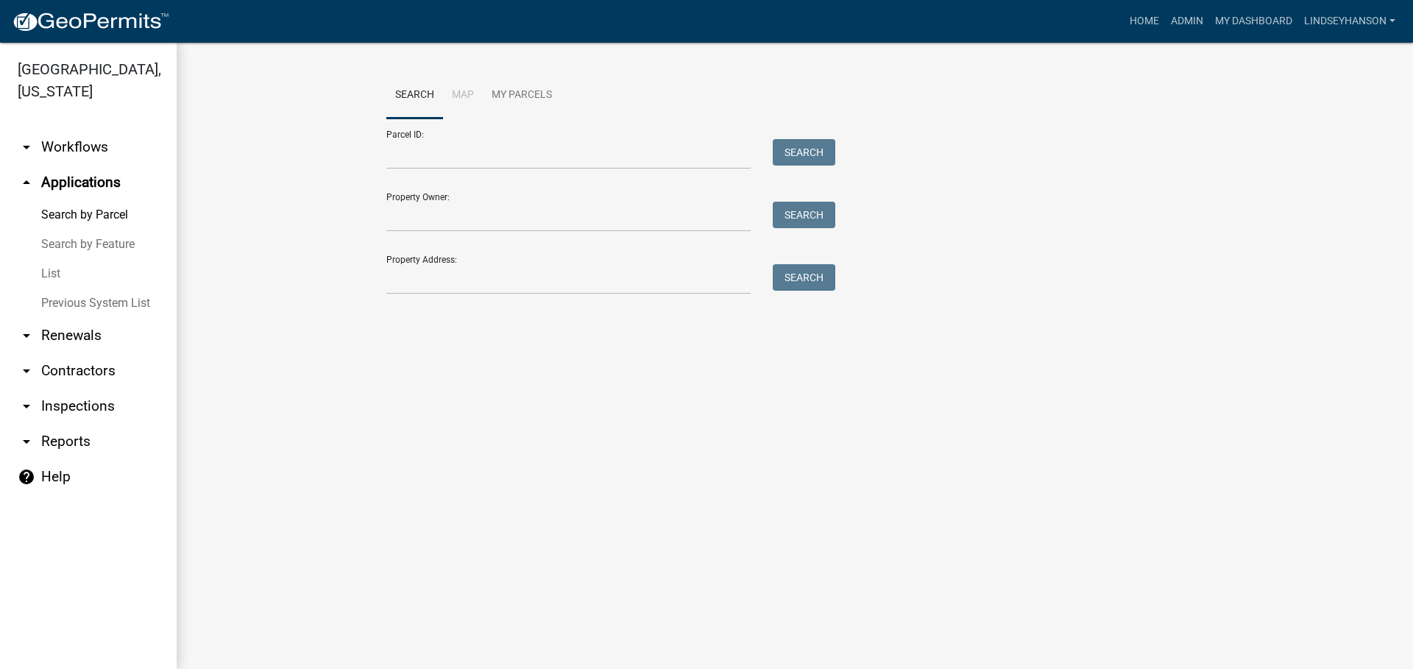 The image size is (1413, 669). What do you see at coordinates (1145, 21) in the screenshot?
I see `a: Home` at bounding box center [1145, 21].